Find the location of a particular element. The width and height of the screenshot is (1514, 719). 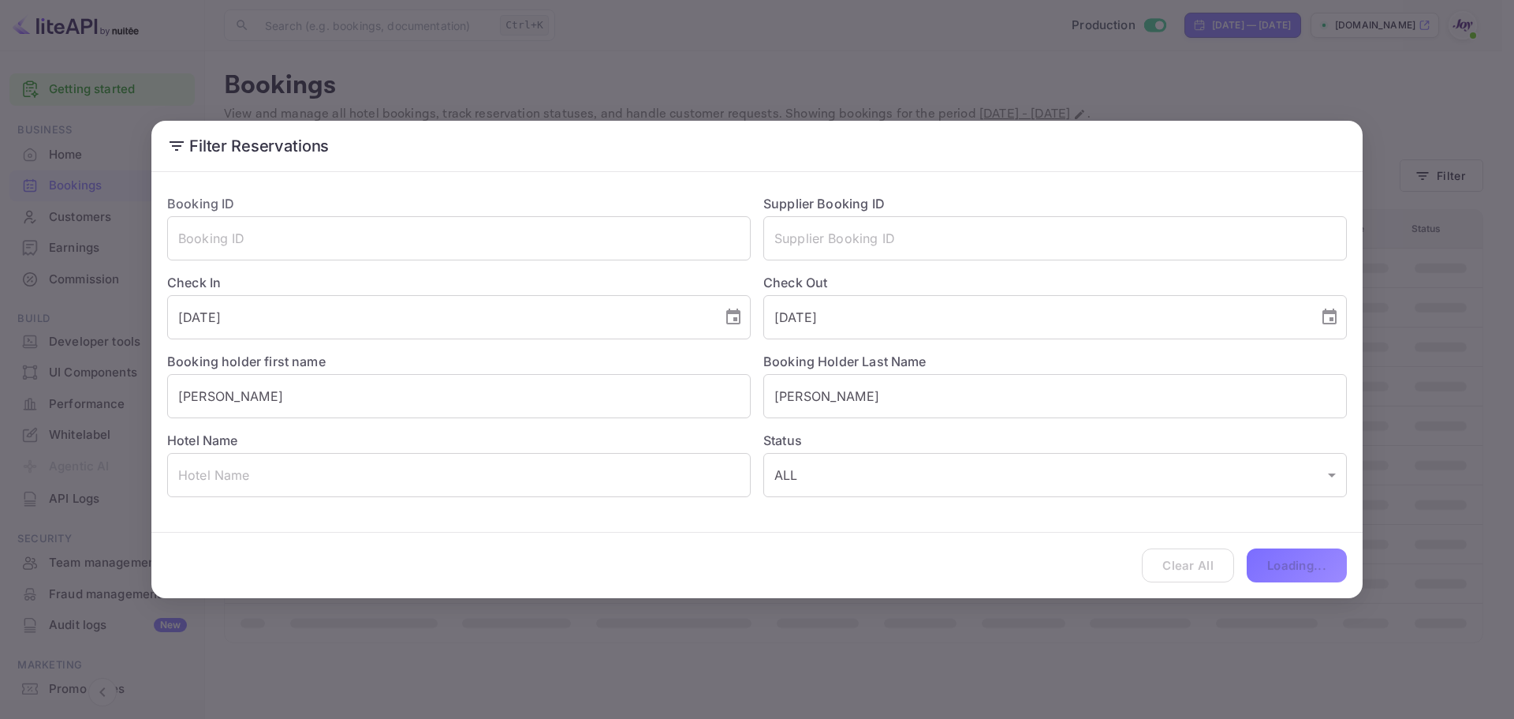

input: Holder First Name is located at coordinates (459, 396).